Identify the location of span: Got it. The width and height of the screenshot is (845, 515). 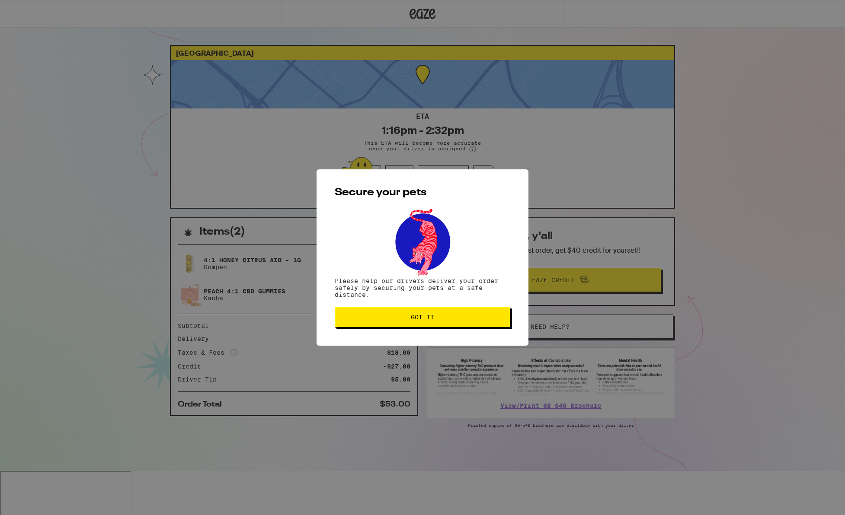
(422, 317).